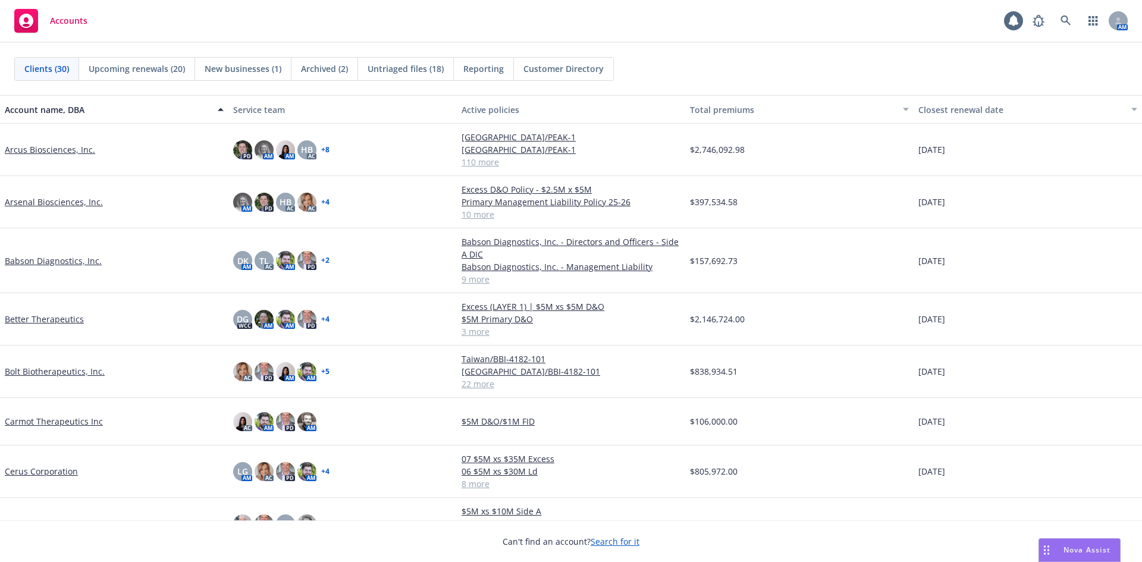  Describe the element at coordinates (571, 459) in the screenshot. I see `a: 07 $5M xs $35M Excess` at that location.